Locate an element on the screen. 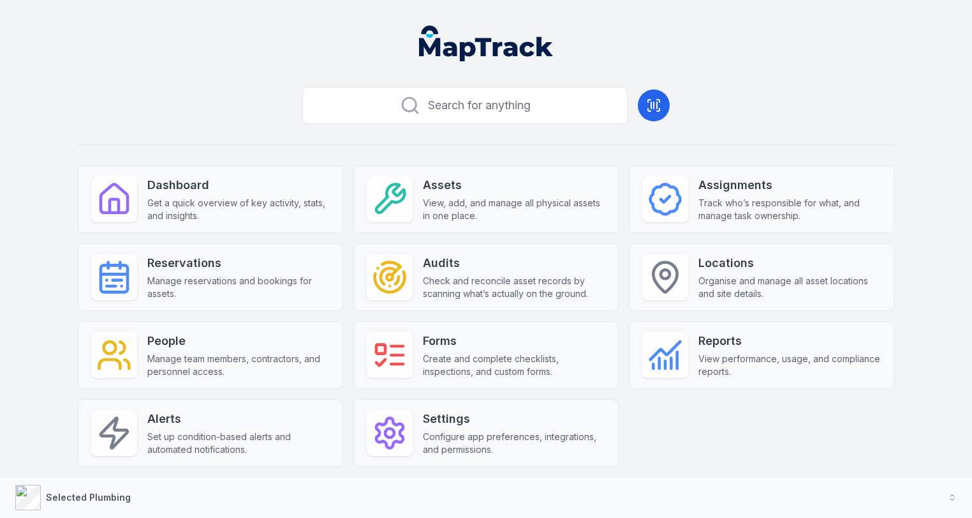 The image size is (972, 518). span: View performance, usage, and compliance reports. is located at coordinates (790, 365).